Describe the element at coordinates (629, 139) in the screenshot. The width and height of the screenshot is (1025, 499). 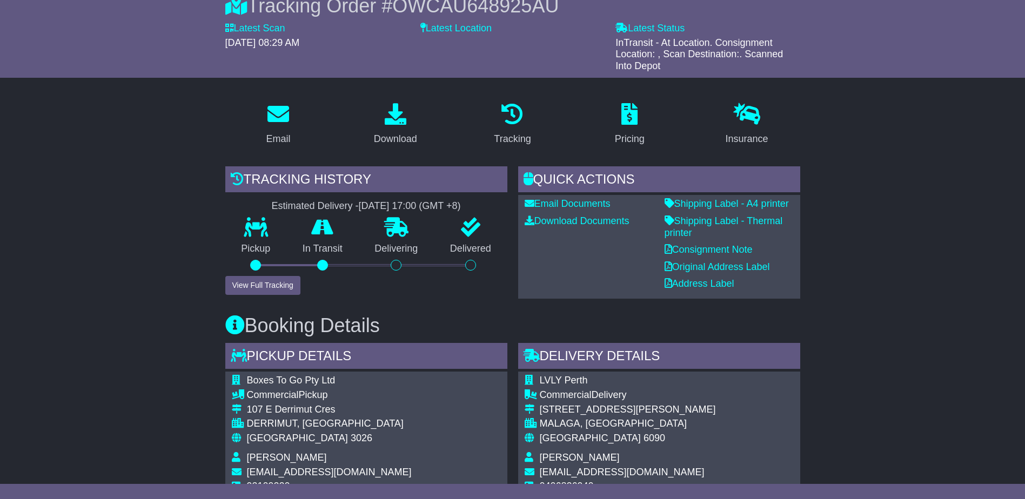
I see `div: Pricing` at that location.